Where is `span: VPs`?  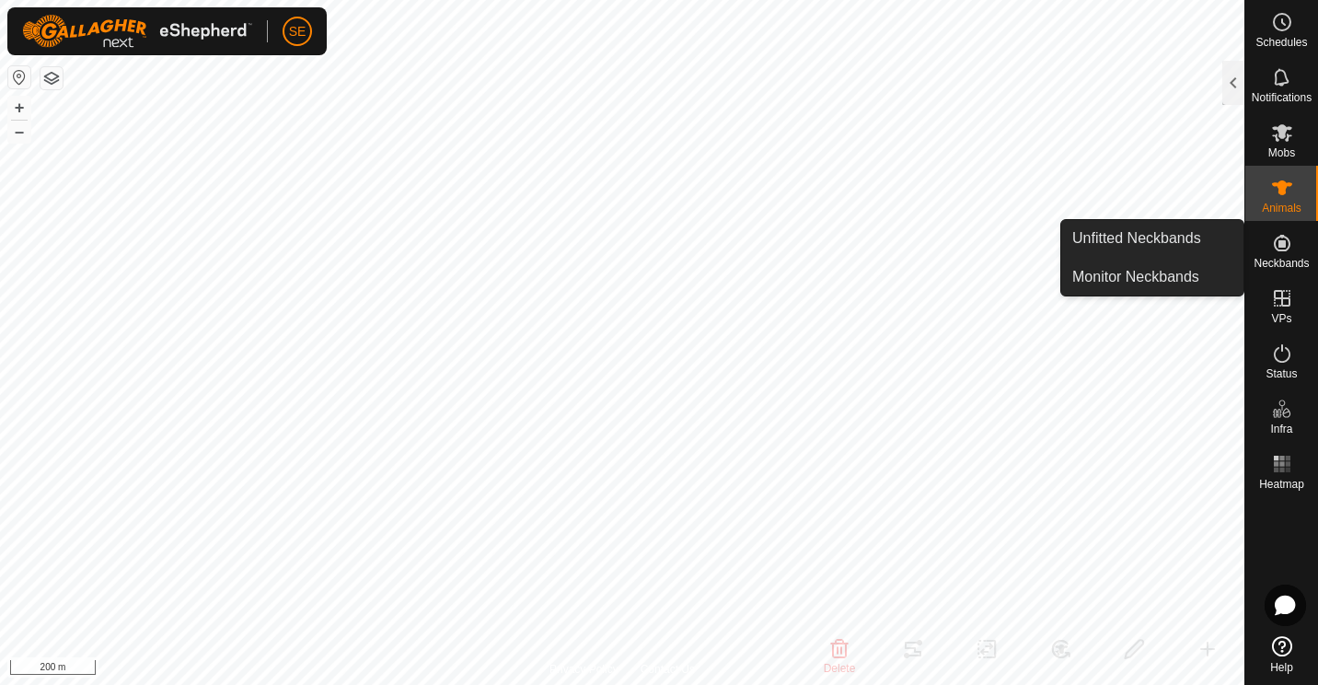 span: VPs is located at coordinates (1281, 318).